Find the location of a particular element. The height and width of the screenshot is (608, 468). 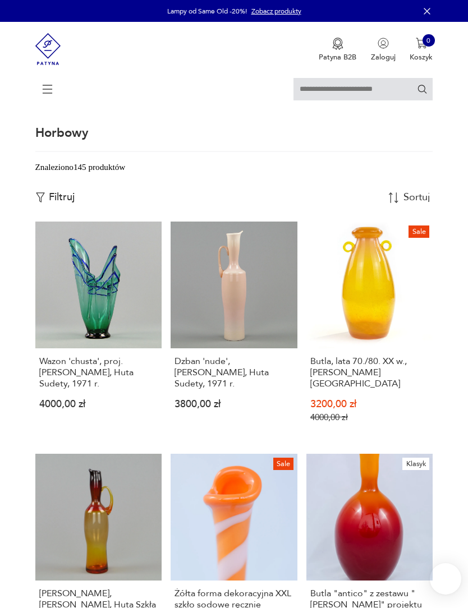

div: Znaleziono 145 produktów is located at coordinates (80, 167).